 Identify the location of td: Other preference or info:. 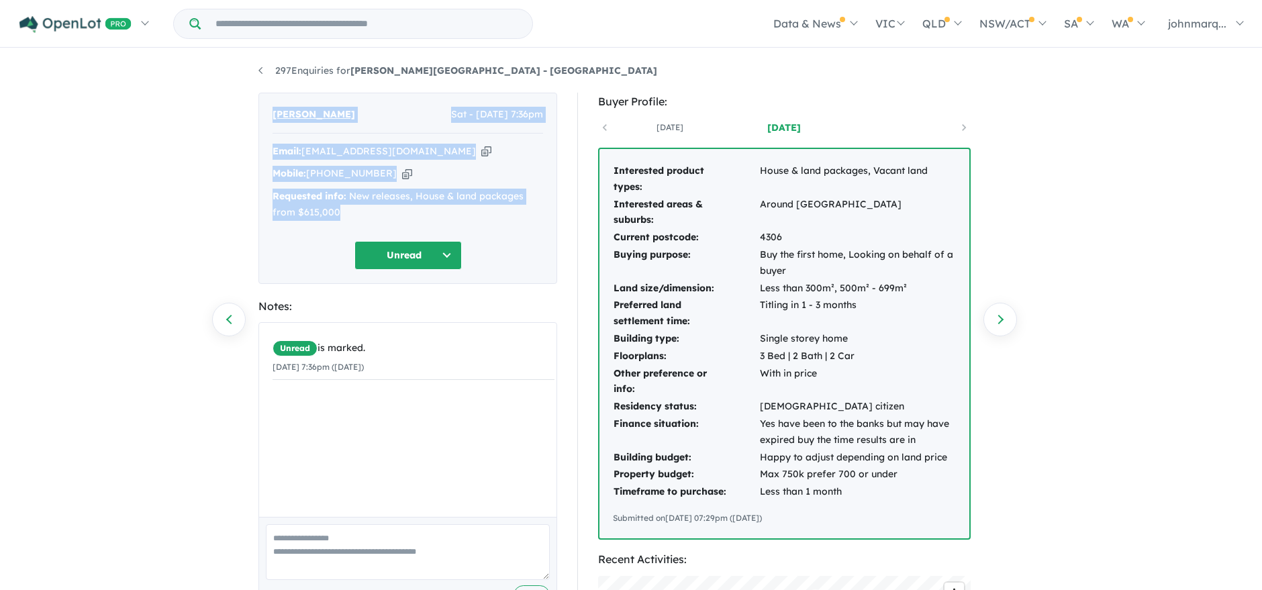
(686, 382).